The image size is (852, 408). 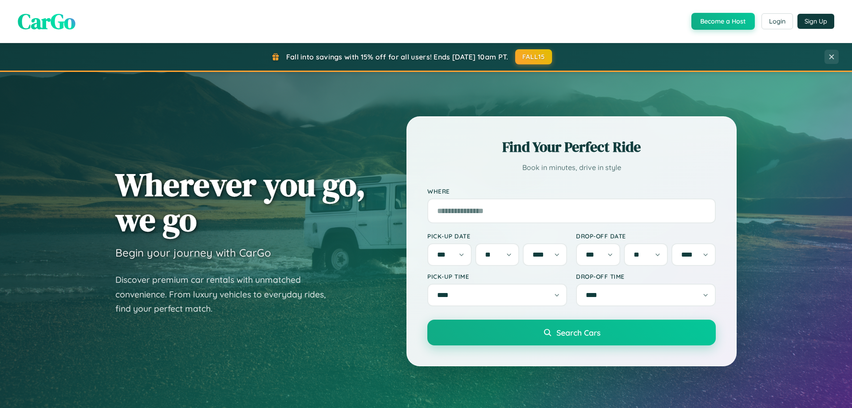 What do you see at coordinates (571, 332) in the screenshot?
I see `button: Search Cars` at bounding box center [571, 332].